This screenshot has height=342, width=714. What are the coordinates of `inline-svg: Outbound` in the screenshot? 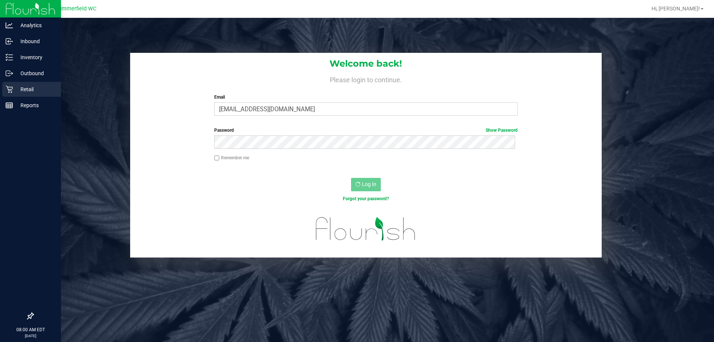 It's located at (9, 73).